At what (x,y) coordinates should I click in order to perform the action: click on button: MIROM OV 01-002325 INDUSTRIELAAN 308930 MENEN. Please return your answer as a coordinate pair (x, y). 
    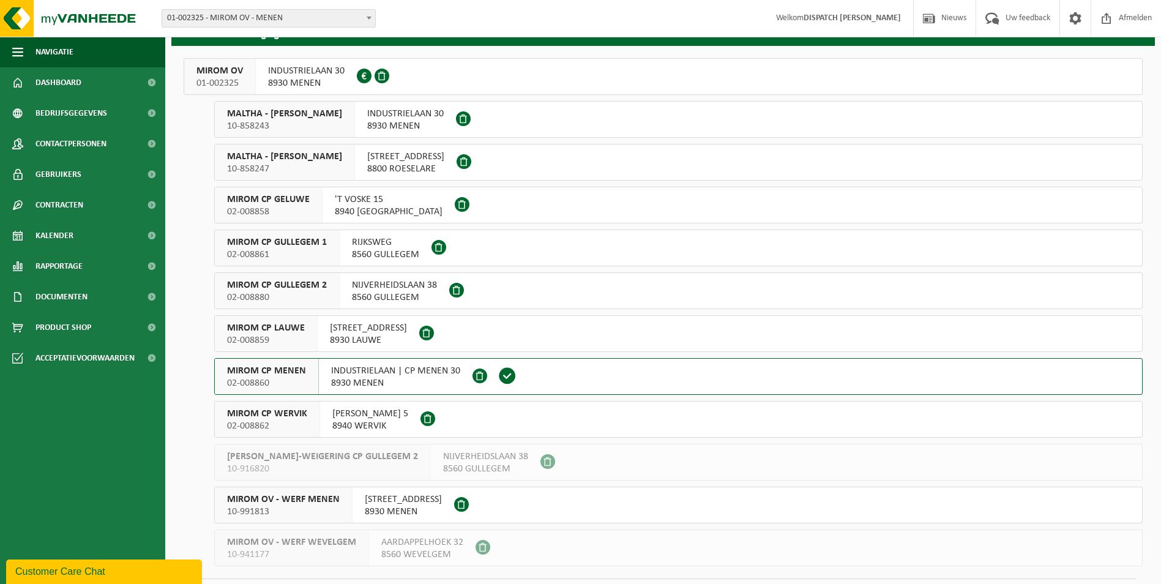
    Looking at the image, I should click on (663, 77).